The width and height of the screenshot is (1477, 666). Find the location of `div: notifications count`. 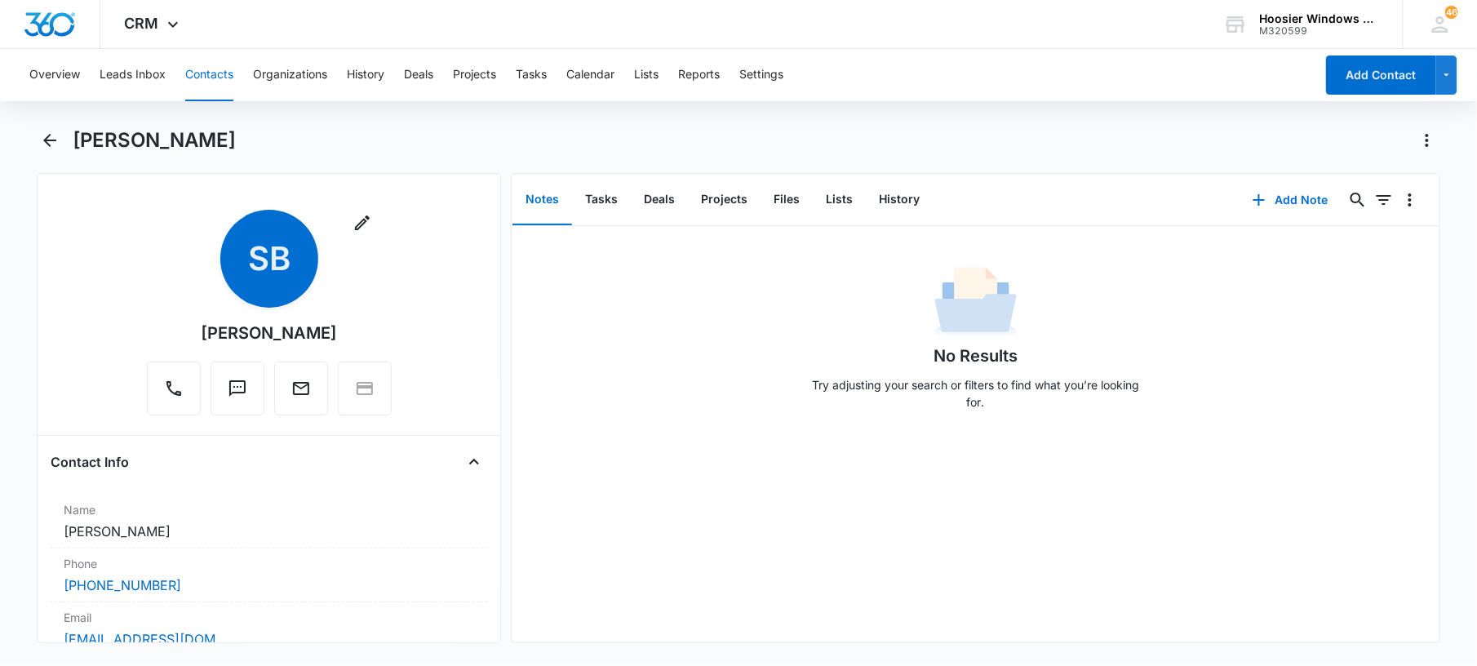

div: notifications count is located at coordinates (1452, 12).